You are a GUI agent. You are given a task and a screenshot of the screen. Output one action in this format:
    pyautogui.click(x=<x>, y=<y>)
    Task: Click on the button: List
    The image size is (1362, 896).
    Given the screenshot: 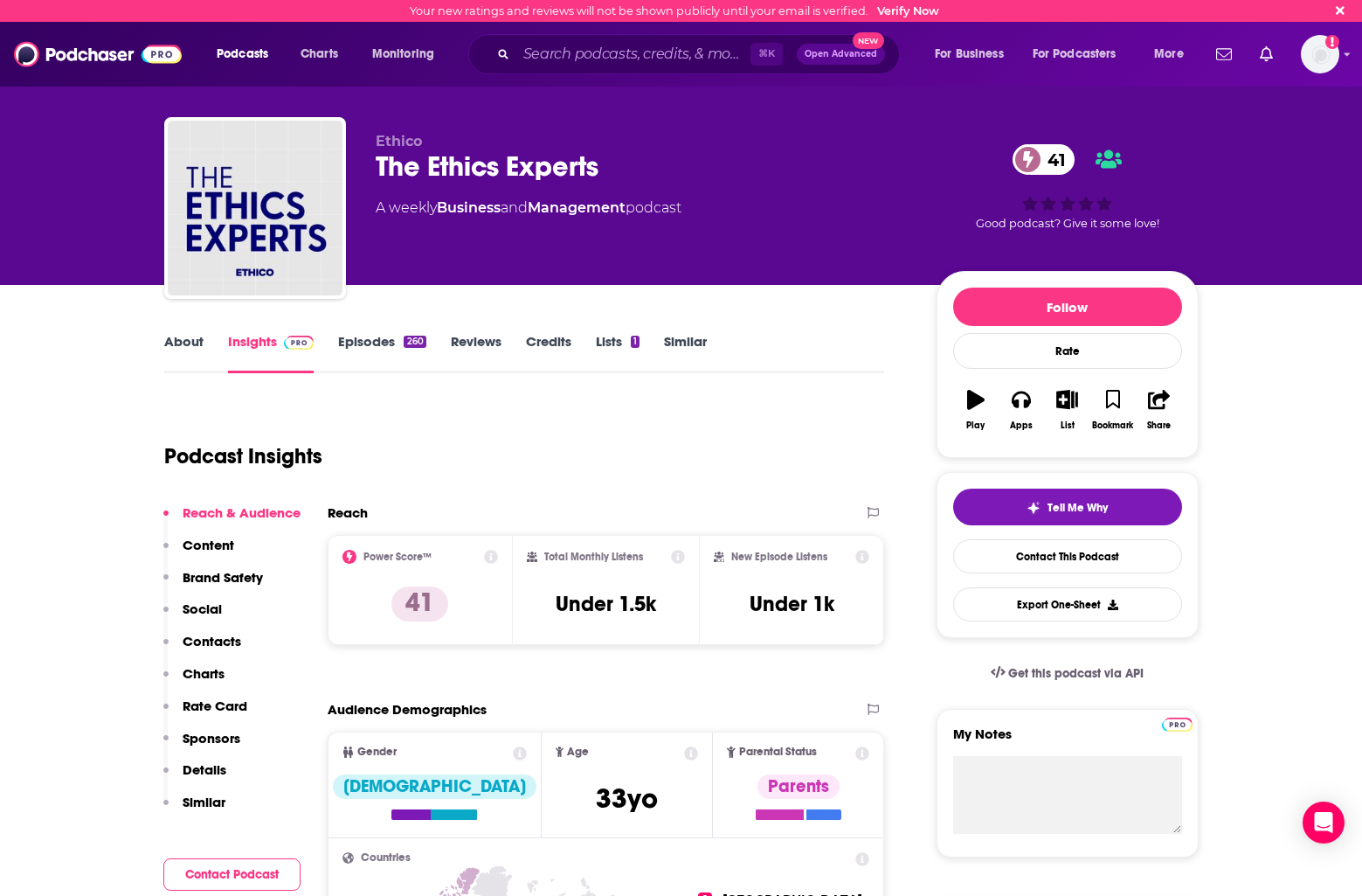 What is the action you would take?
    pyautogui.click(x=1066, y=410)
    